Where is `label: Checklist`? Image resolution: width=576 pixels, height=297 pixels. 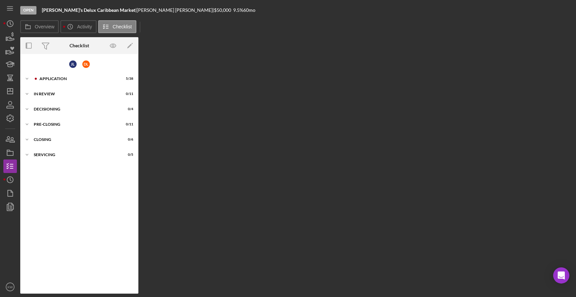 label: Checklist is located at coordinates (122, 27).